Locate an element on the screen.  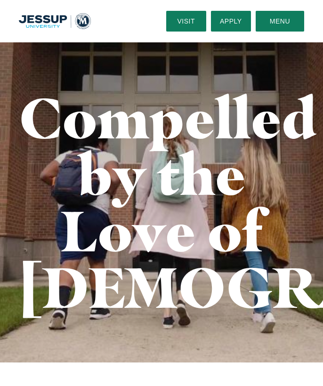
a: Apply is located at coordinates (231, 21).